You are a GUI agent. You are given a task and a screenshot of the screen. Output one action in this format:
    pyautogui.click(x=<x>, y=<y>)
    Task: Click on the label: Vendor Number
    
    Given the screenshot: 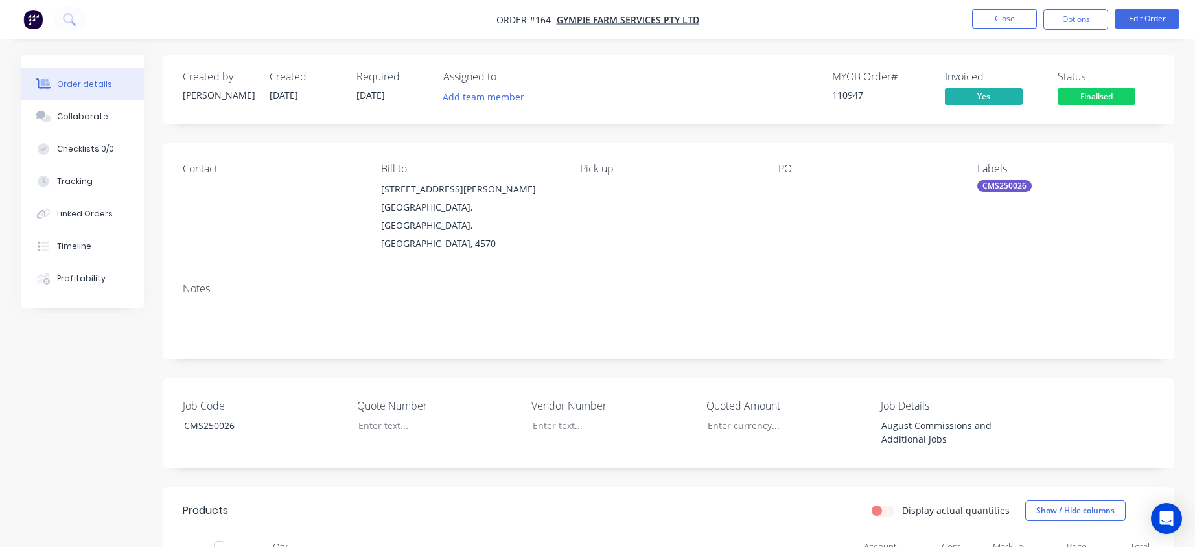 What is the action you would take?
    pyautogui.click(x=612, y=406)
    